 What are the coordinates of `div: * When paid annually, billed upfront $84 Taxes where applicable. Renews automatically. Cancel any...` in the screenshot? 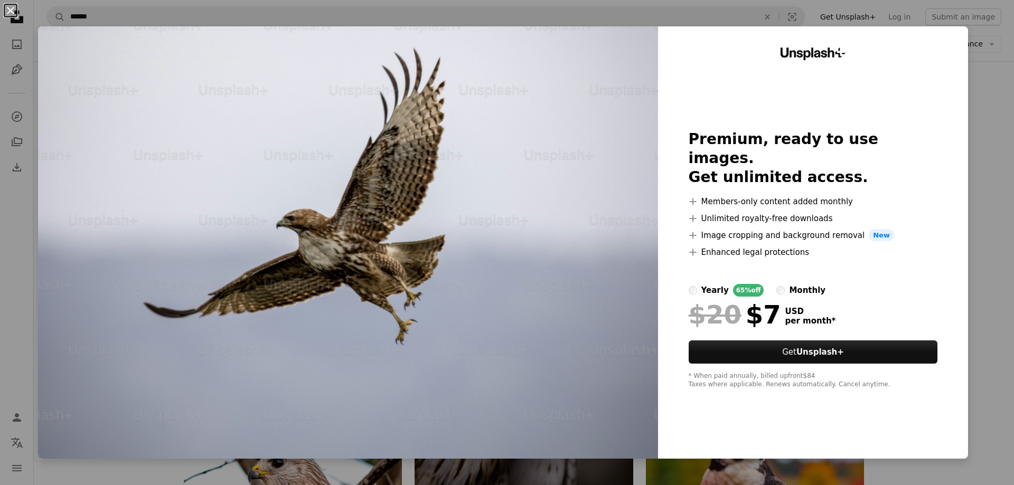 It's located at (813, 381).